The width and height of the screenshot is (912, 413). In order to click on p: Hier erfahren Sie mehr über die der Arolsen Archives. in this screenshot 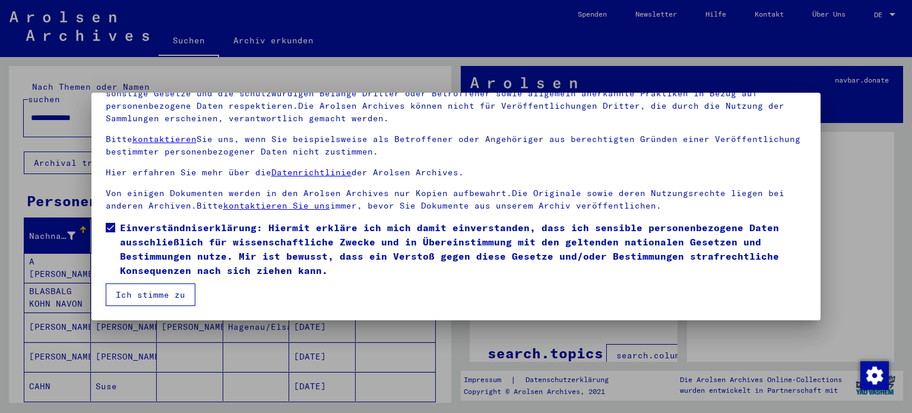, I will do `click(456, 172)`.